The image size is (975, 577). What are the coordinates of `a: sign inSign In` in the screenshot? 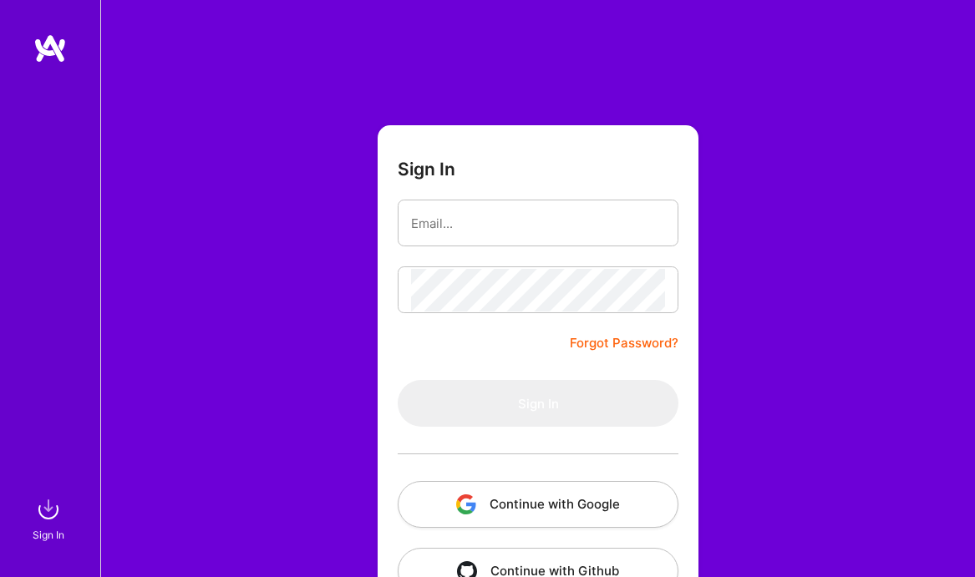 It's located at (50, 518).